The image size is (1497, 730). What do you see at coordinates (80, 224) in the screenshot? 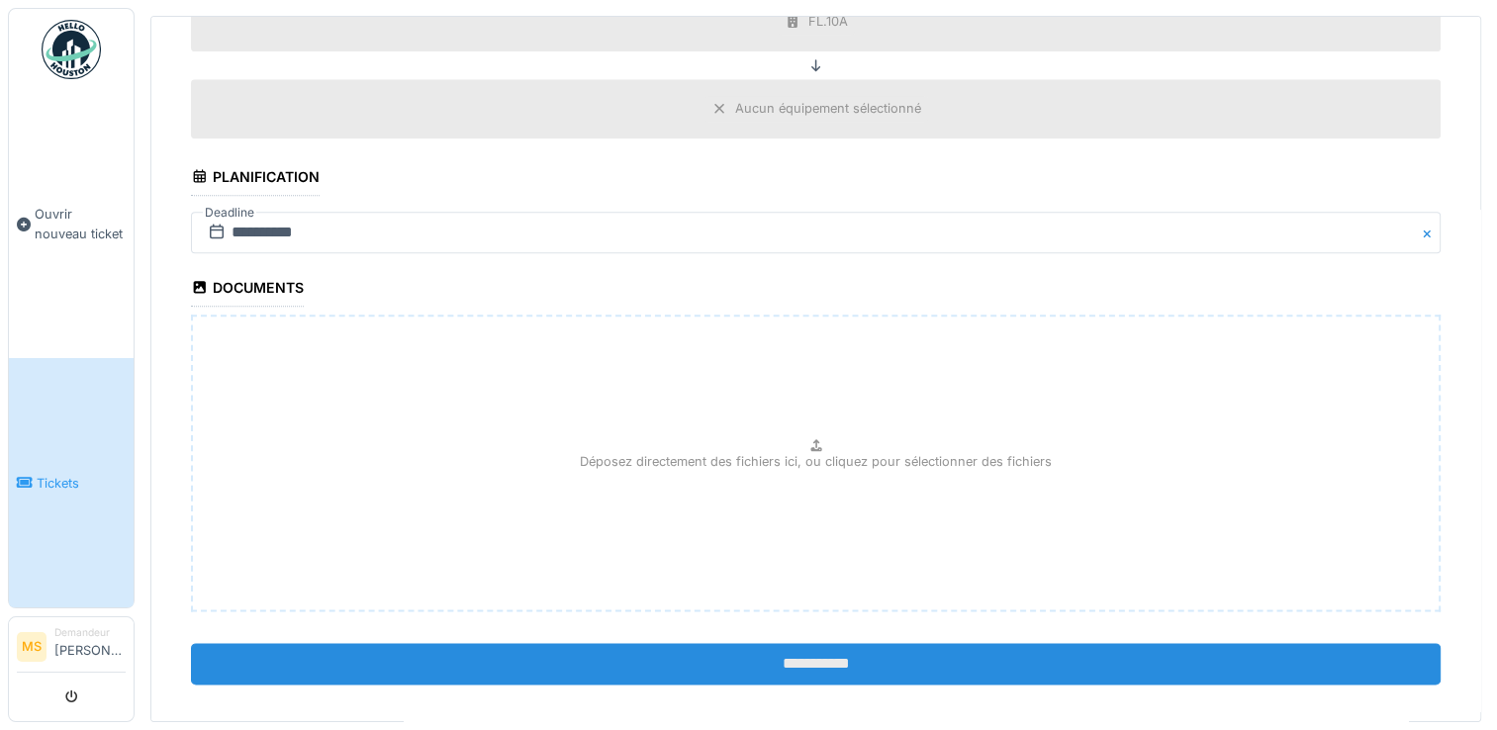
I see `span: Ouvrir nouveau ticket` at bounding box center [80, 224].